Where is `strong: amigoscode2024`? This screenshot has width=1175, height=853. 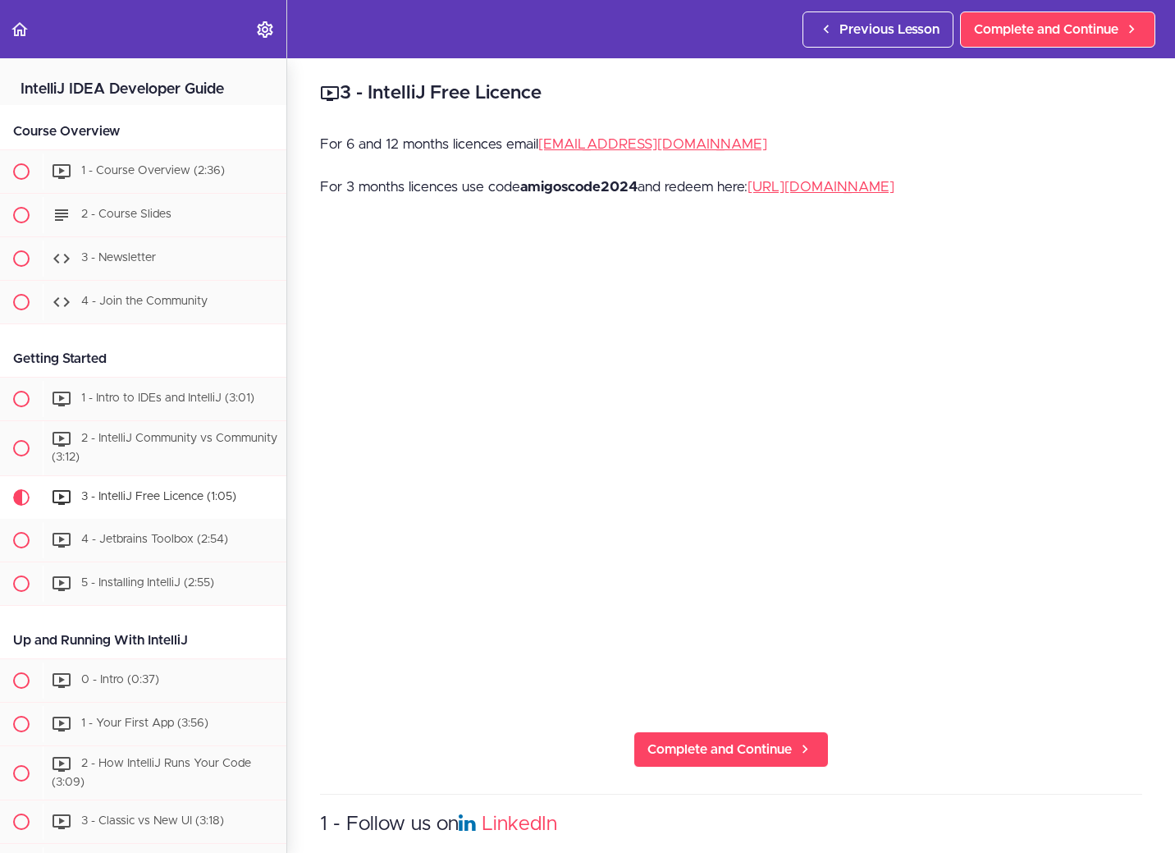 strong: amigoscode2024 is located at coordinates (579, 186).